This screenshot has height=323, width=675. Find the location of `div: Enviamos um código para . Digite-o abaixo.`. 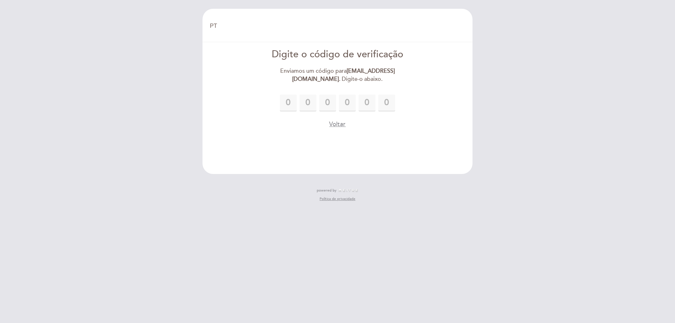

div: Enviamos um código para . Digite-o abaixo. is located at coordinates (337, 75).